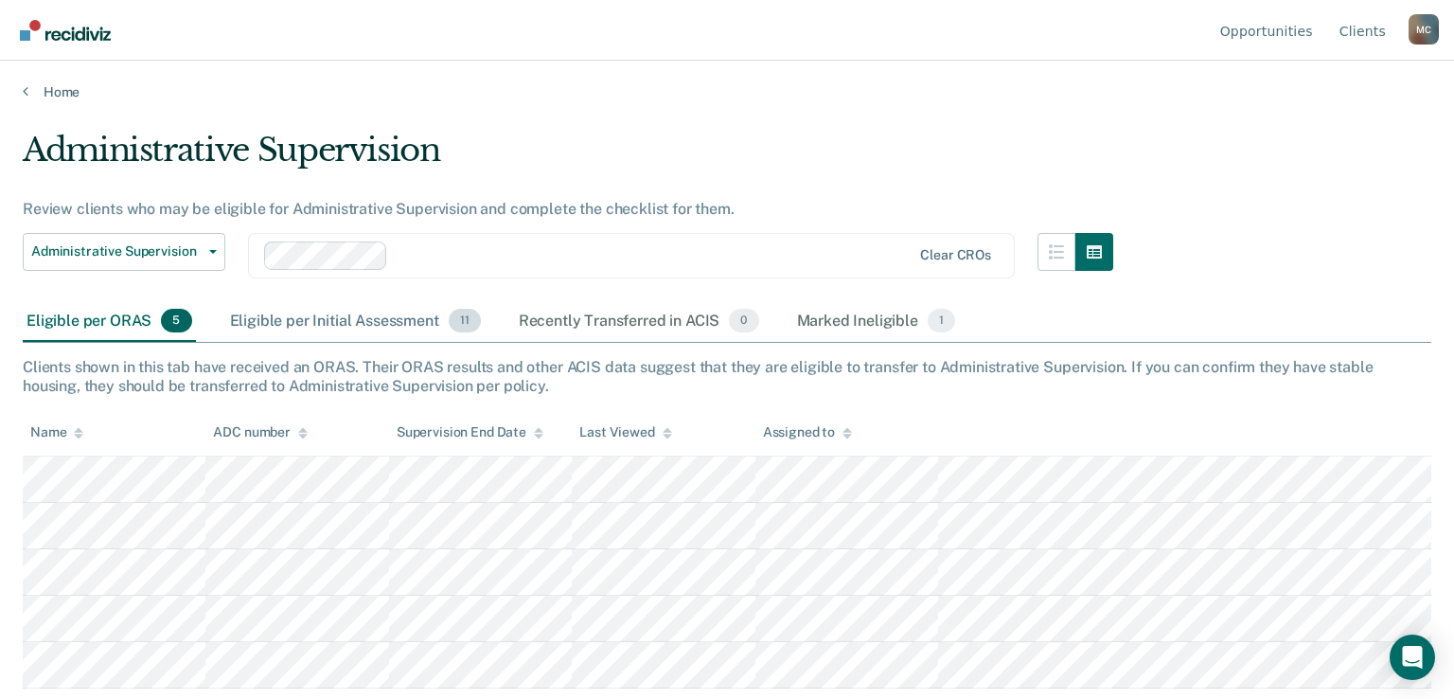  Describe the element at coordinates (877, 322) in the screenshot. I see `div: Marked Ineligible1` at that location.